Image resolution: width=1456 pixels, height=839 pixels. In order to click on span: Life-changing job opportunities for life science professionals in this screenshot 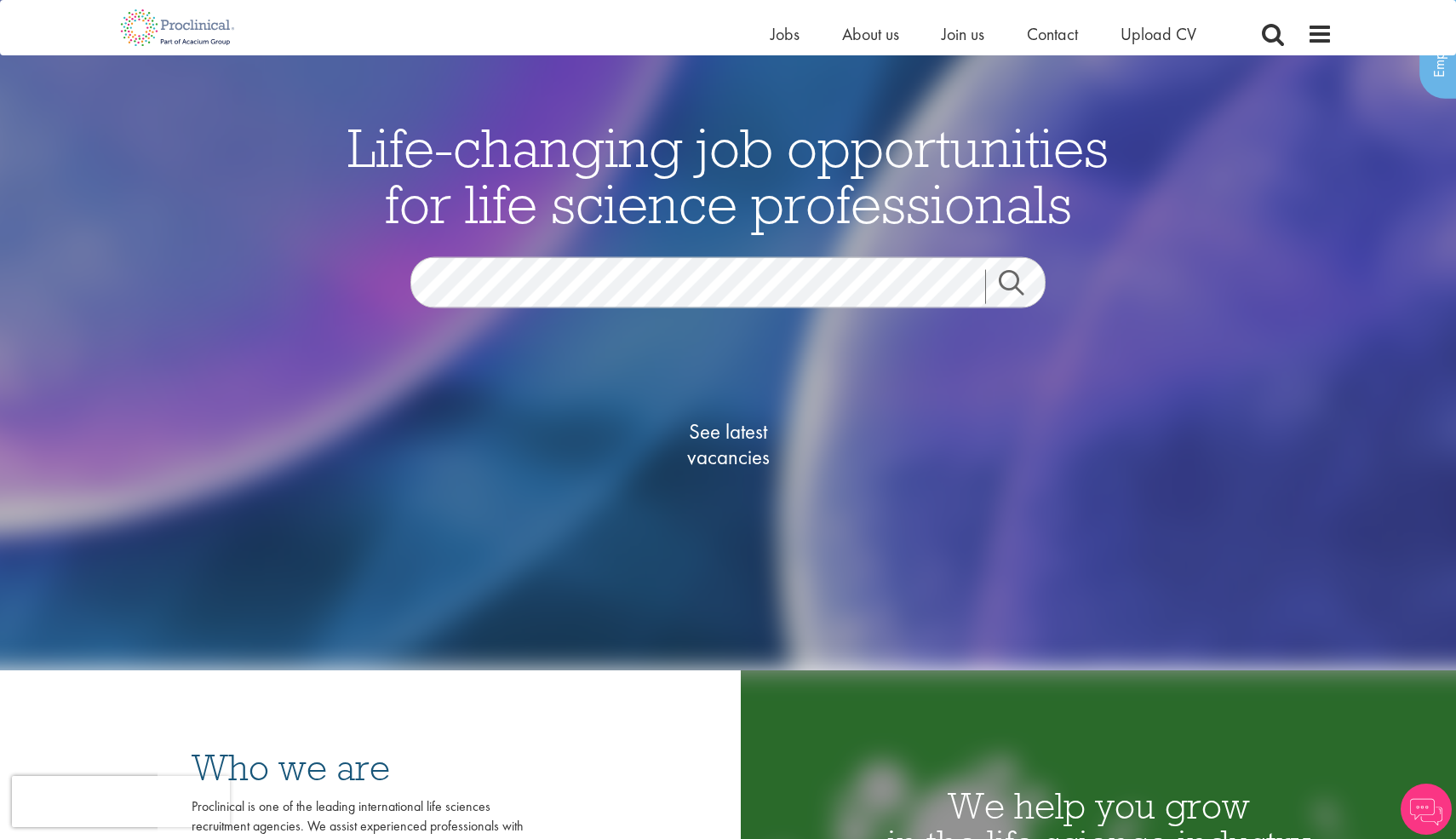, I will do `click(728, 174)`.